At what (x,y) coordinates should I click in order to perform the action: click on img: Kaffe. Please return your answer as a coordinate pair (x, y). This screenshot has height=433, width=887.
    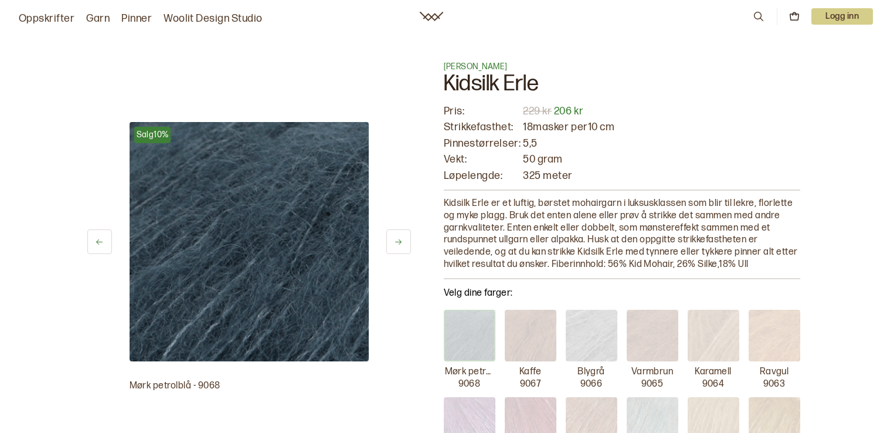
    Looking at the image, I should click on (531, 335).